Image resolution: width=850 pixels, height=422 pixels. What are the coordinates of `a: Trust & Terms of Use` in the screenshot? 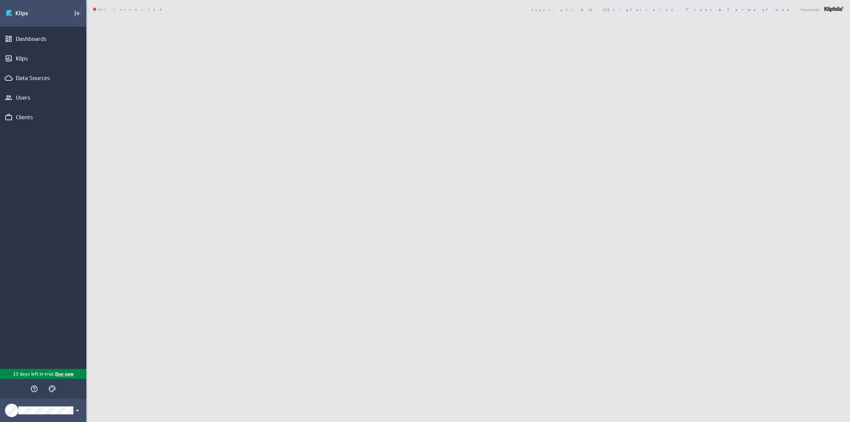 It's located at (739, 10).